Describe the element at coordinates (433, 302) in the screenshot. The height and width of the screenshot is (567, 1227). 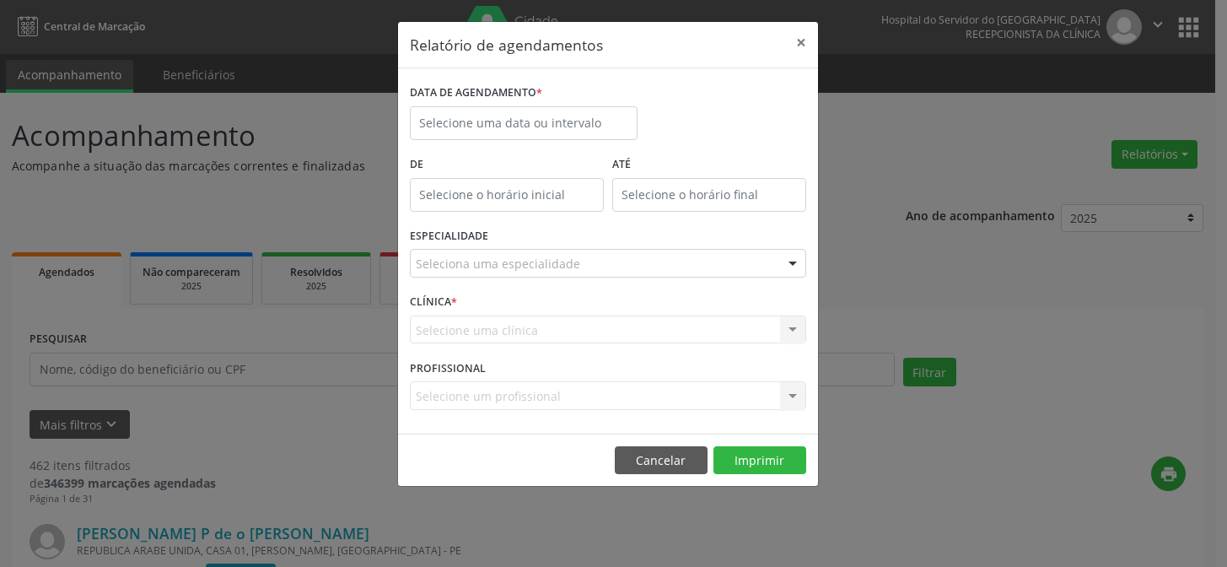
I see `label: CLÍNICA` at that location.